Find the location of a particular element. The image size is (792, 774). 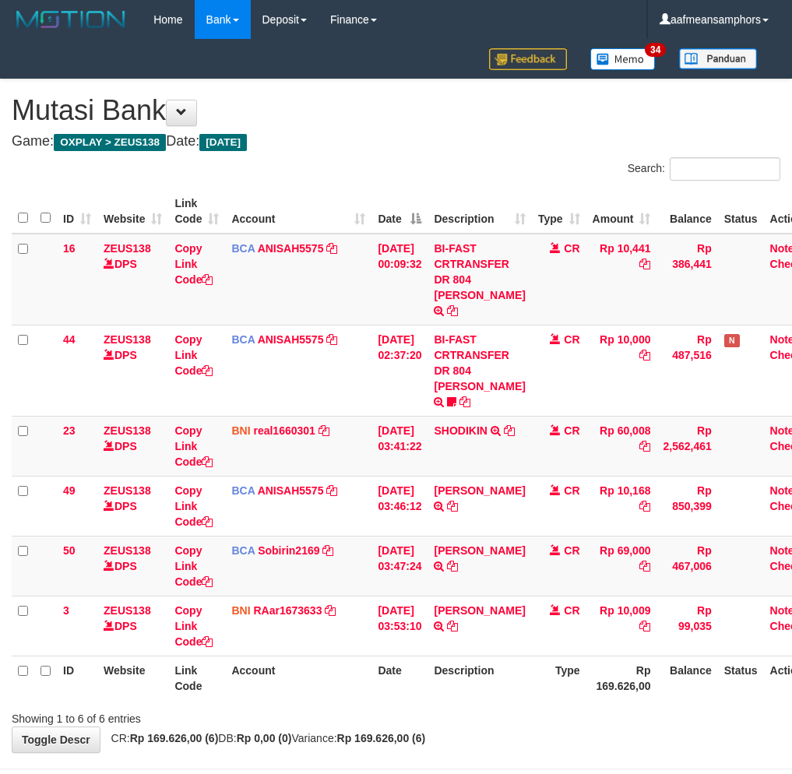

span: 50 is located at coordinates (69, 550).